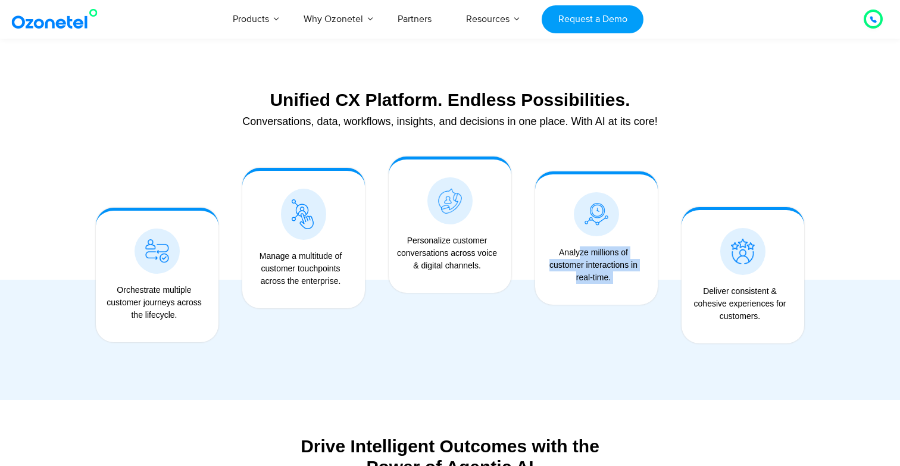 This screenshot has height=466, width=900. Describe the element at coordinates (450, 99) in the screenshot. I see `div: Unified CX Platform. Endless Possibilities.` at that location.